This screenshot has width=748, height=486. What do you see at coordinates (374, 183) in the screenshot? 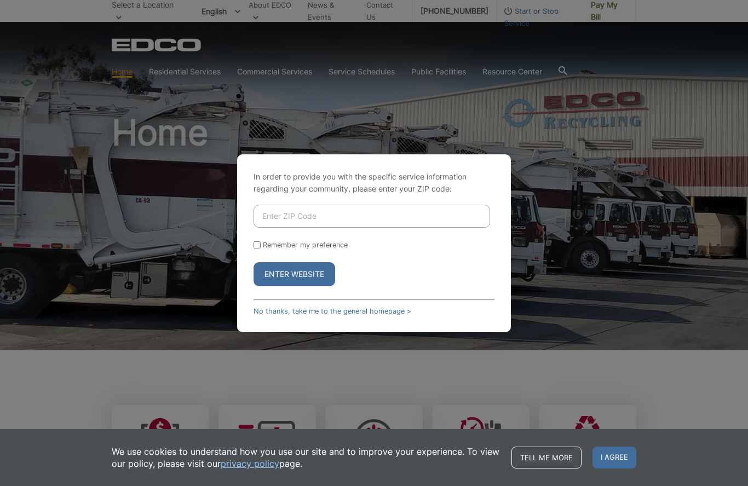
I see `p: In order to provide you with the specific service information regarding your community, please en...` at bounding box center [374, 183].